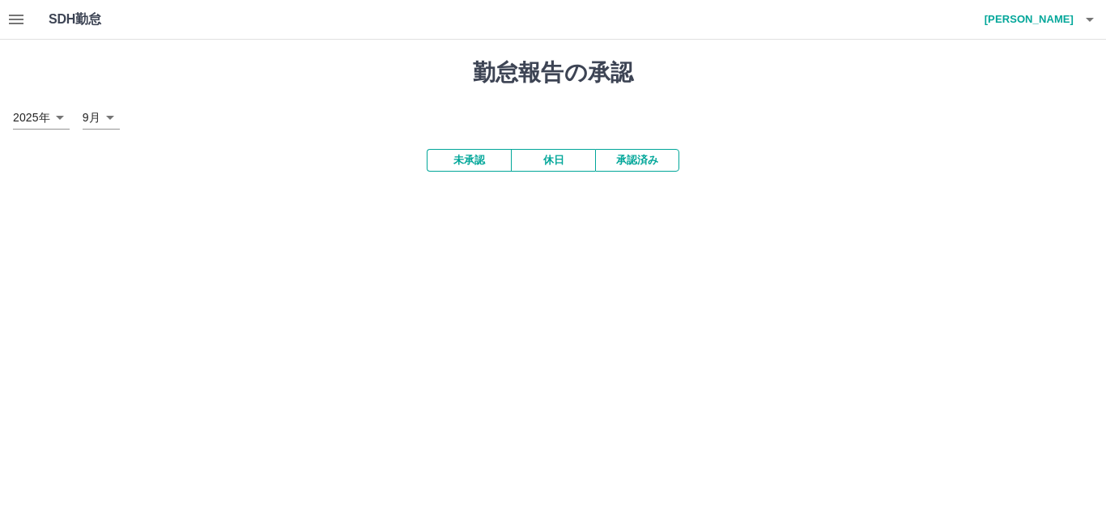 Image resolution: width=1106 pixels, height=506 pixels. Describe the element at coordinates (101, 117) in the screenshot. I see `div: 9月` at that location.